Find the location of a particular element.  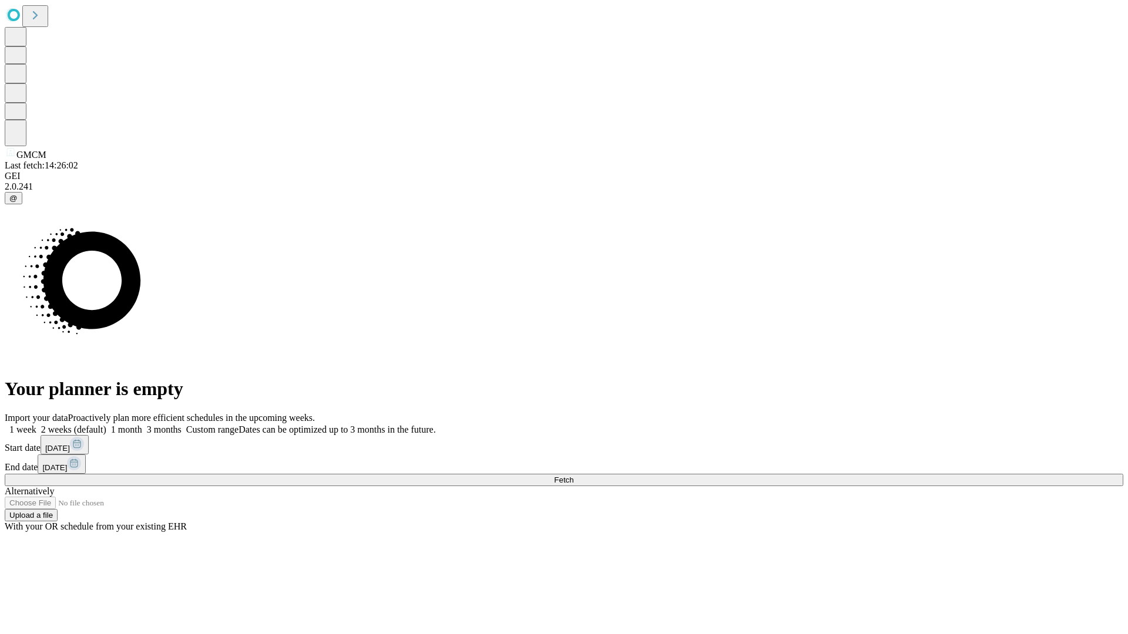

div: Start date is located at coordinates (564, 445).